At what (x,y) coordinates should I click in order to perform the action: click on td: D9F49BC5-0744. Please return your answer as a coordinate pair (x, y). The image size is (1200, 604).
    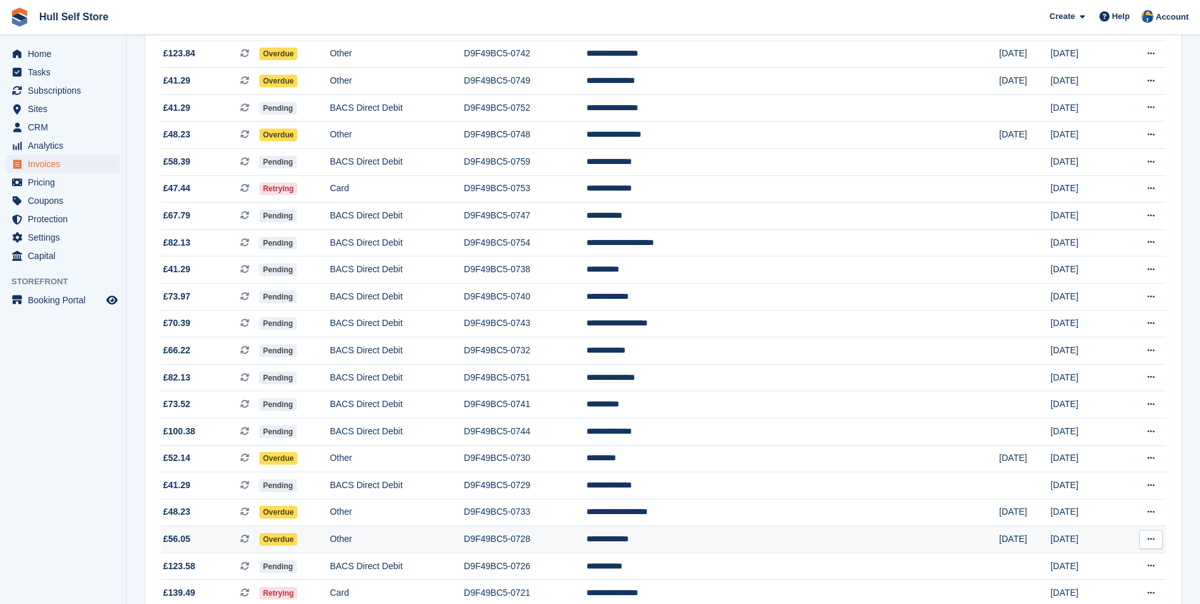
    Looking at the image, I should click on (525, 431).